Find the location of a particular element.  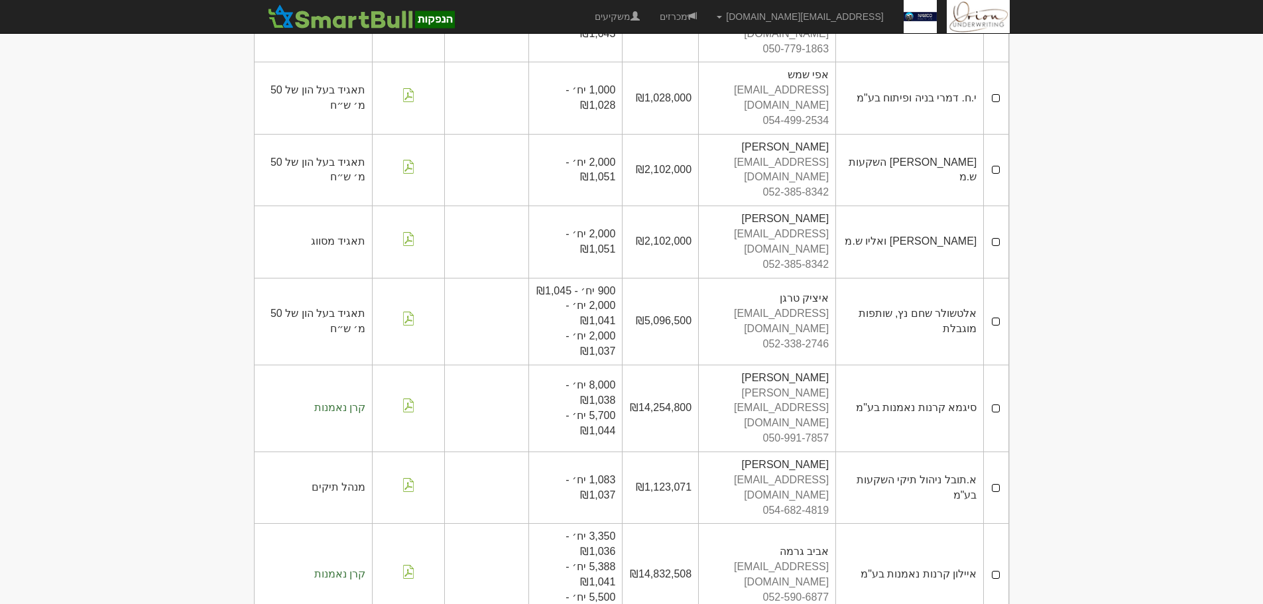

span: 1,083 יח׳ - ₪1,037 is located at coordinates (590, 487).